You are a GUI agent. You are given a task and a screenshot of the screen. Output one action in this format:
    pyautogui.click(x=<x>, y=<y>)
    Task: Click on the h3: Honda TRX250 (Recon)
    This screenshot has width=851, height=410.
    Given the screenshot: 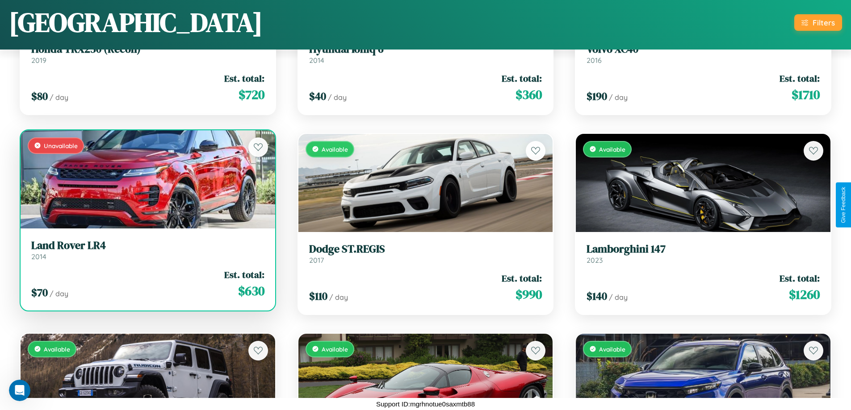 What is the action you would take?
    pyautogui.click(x=148, y=49)
    